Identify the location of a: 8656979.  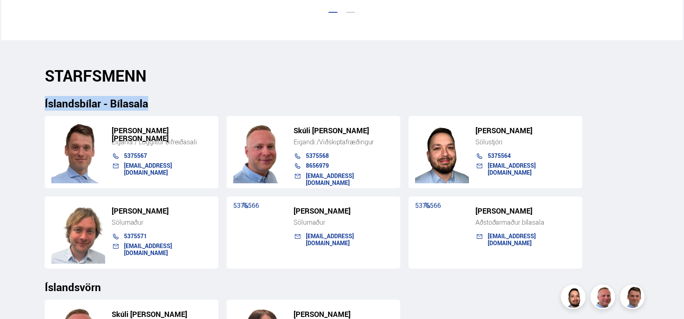
(317, 165).